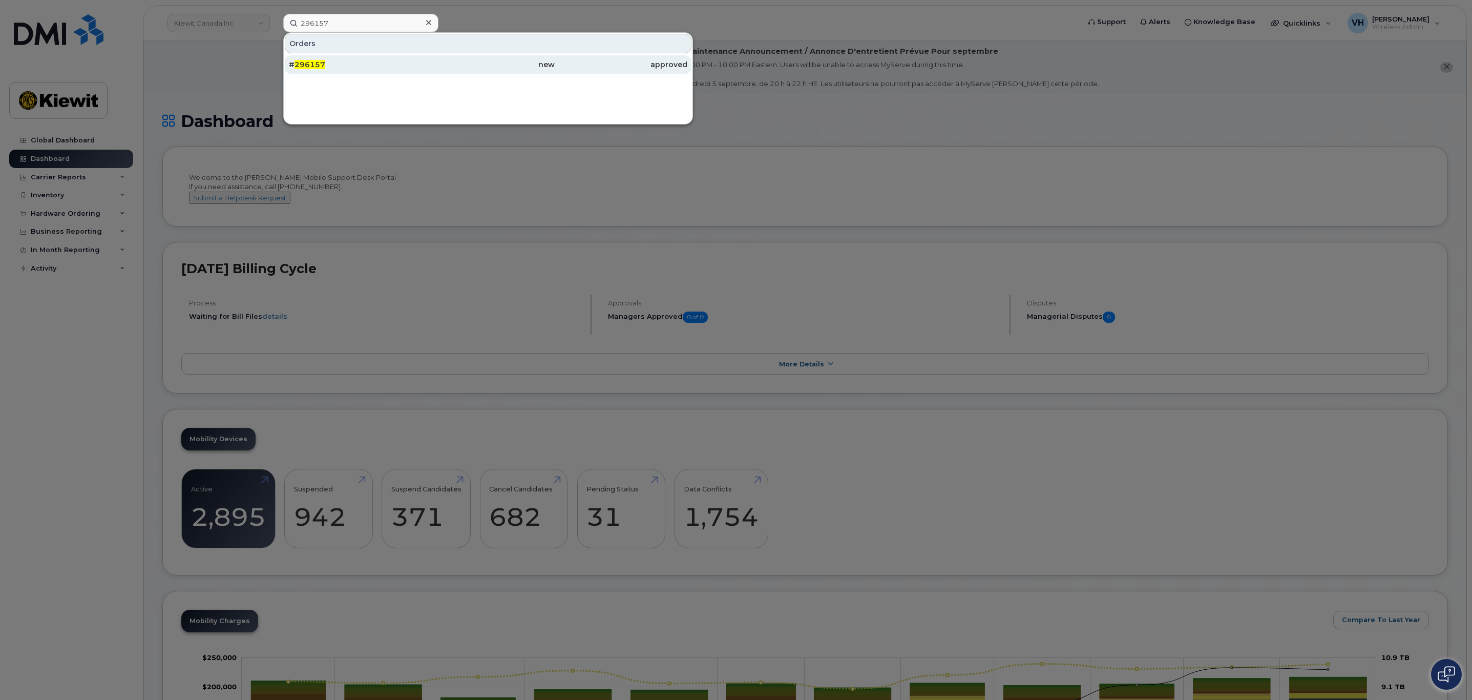 This screenshot has height=700, width=1472. I want to click on div: approved, so click(621, 65).